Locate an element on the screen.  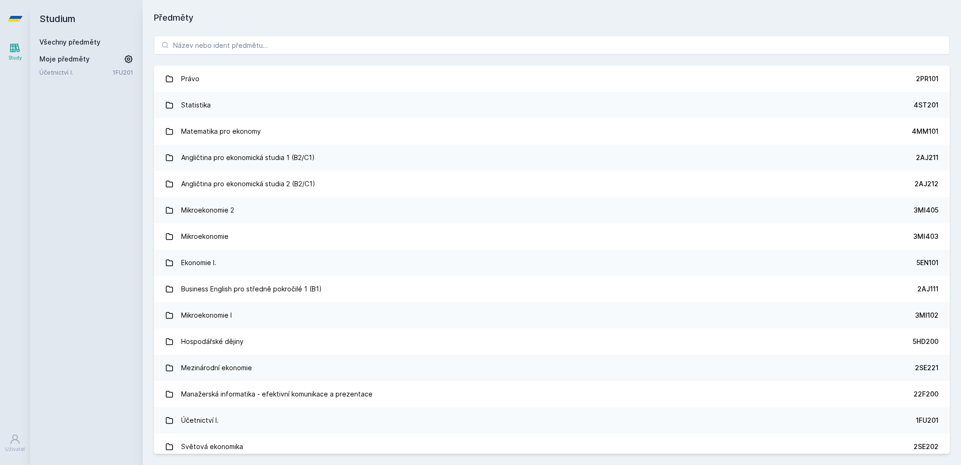
div: Study is located at coordinates (15, 58).